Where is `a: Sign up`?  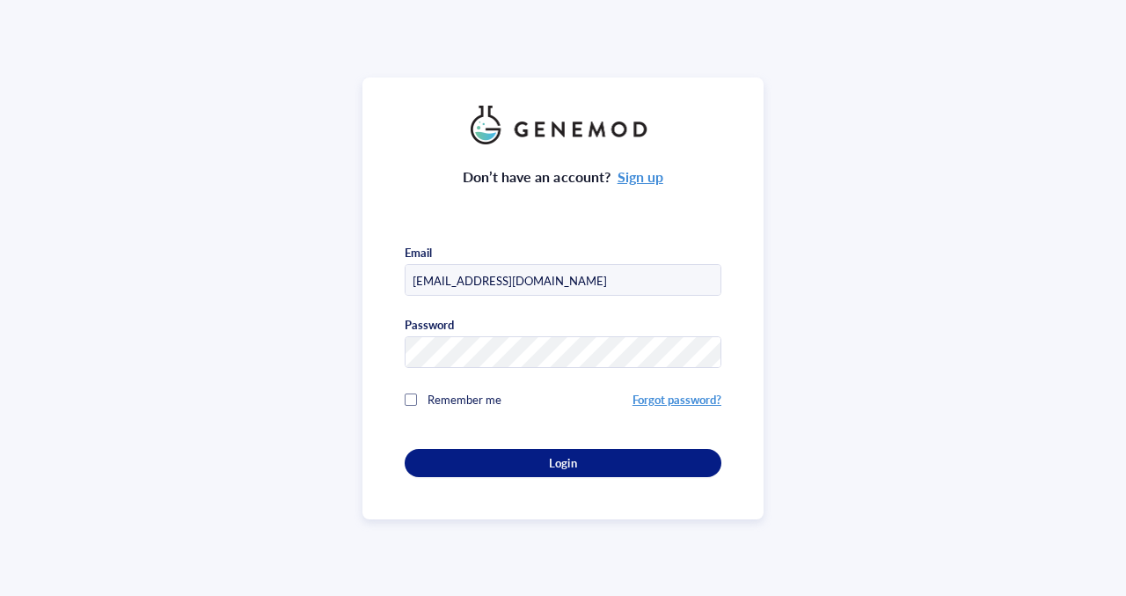 a: Sign up is located at coordinates (641, 176).